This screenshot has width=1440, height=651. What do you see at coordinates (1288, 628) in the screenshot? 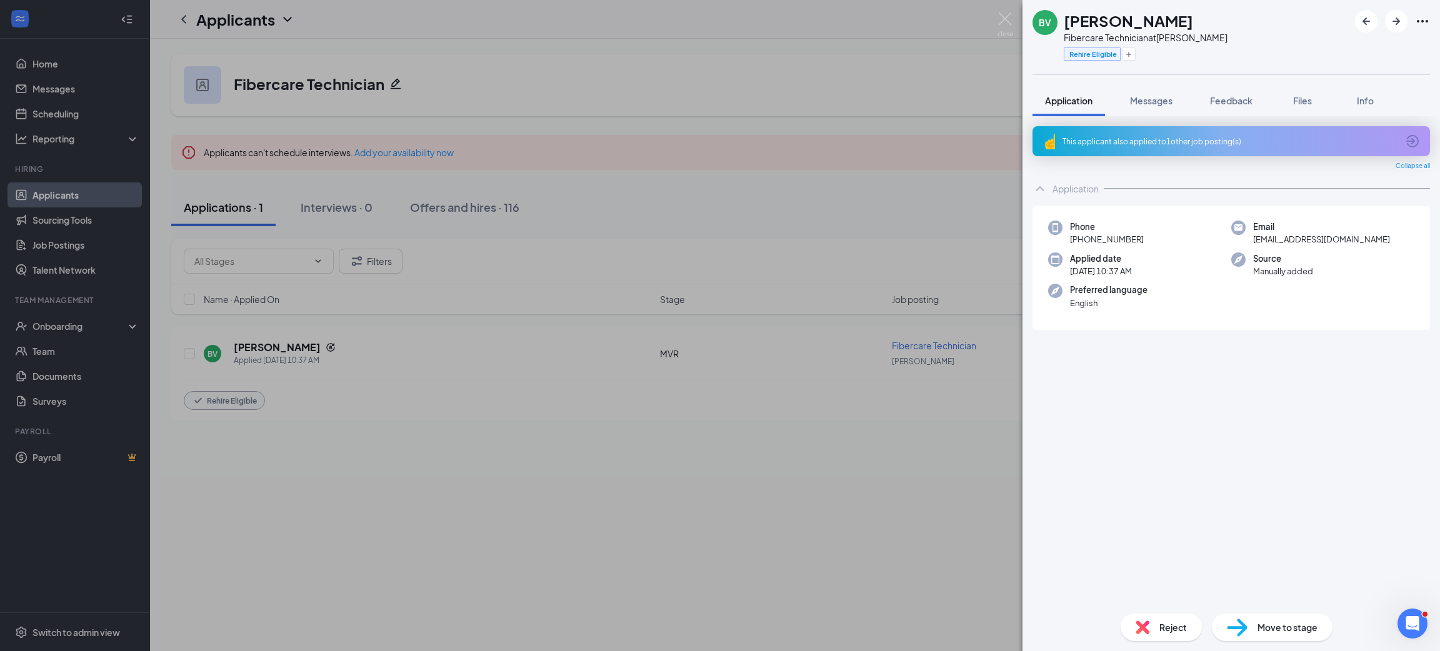
I see `span: Move to stage` at bounding box center [1288, 628].